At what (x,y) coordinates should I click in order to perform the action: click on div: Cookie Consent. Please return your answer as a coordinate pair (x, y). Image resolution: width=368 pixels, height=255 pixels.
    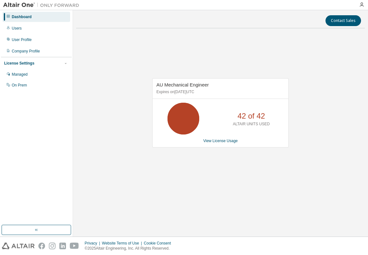
    Looking at the image, I should click on (159, 243).